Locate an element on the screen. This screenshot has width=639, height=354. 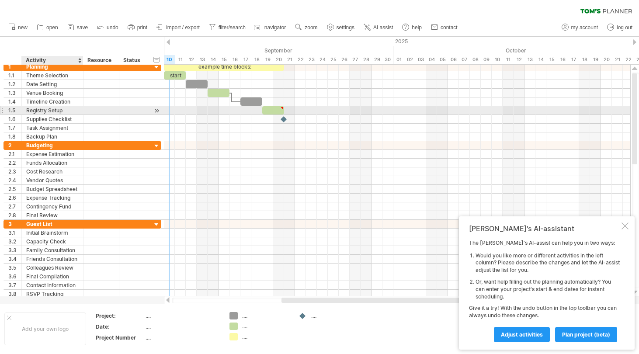
div: 3.7 is located at coordinates (15, 285).